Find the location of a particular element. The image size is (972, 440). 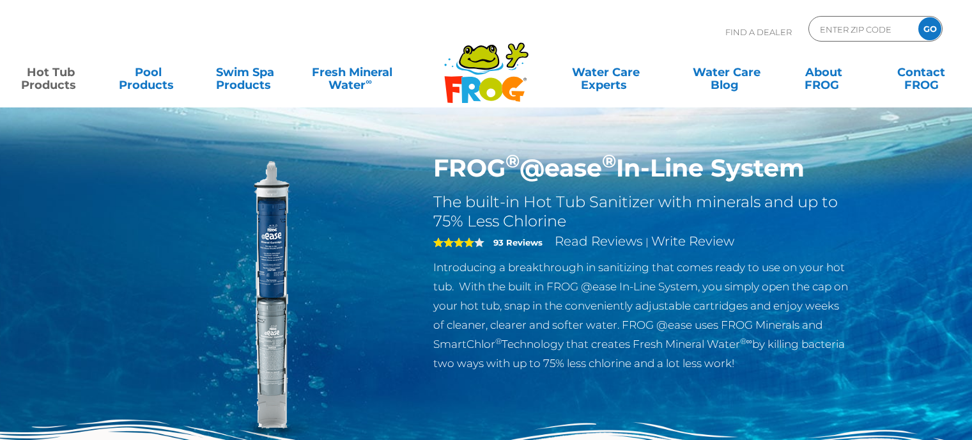

a: Write Review is located at coordinates (693, 241).